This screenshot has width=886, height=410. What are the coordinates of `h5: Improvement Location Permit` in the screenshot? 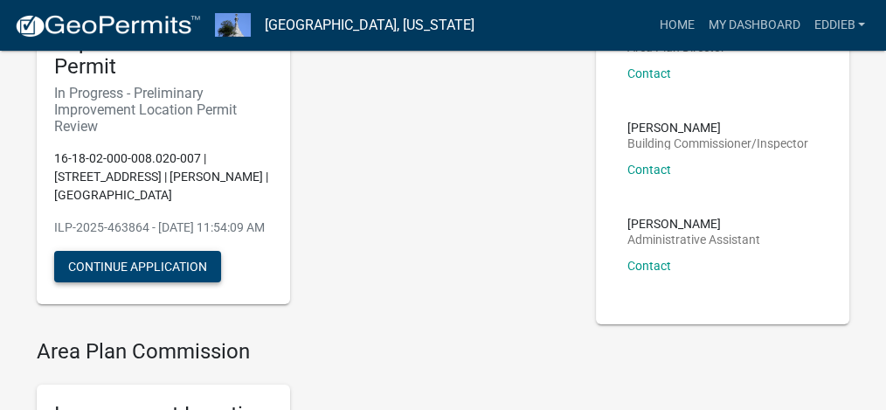 It's located at (163, 55).